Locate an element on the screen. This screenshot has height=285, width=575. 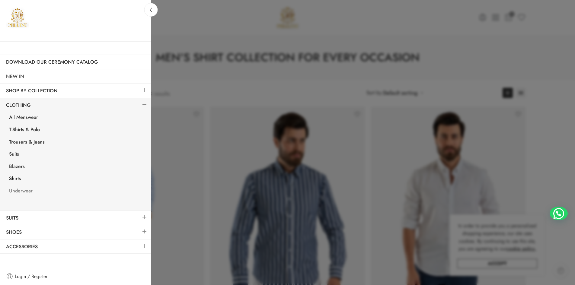
a: T-Shirts & Polo is located at coordinates (77, 130).